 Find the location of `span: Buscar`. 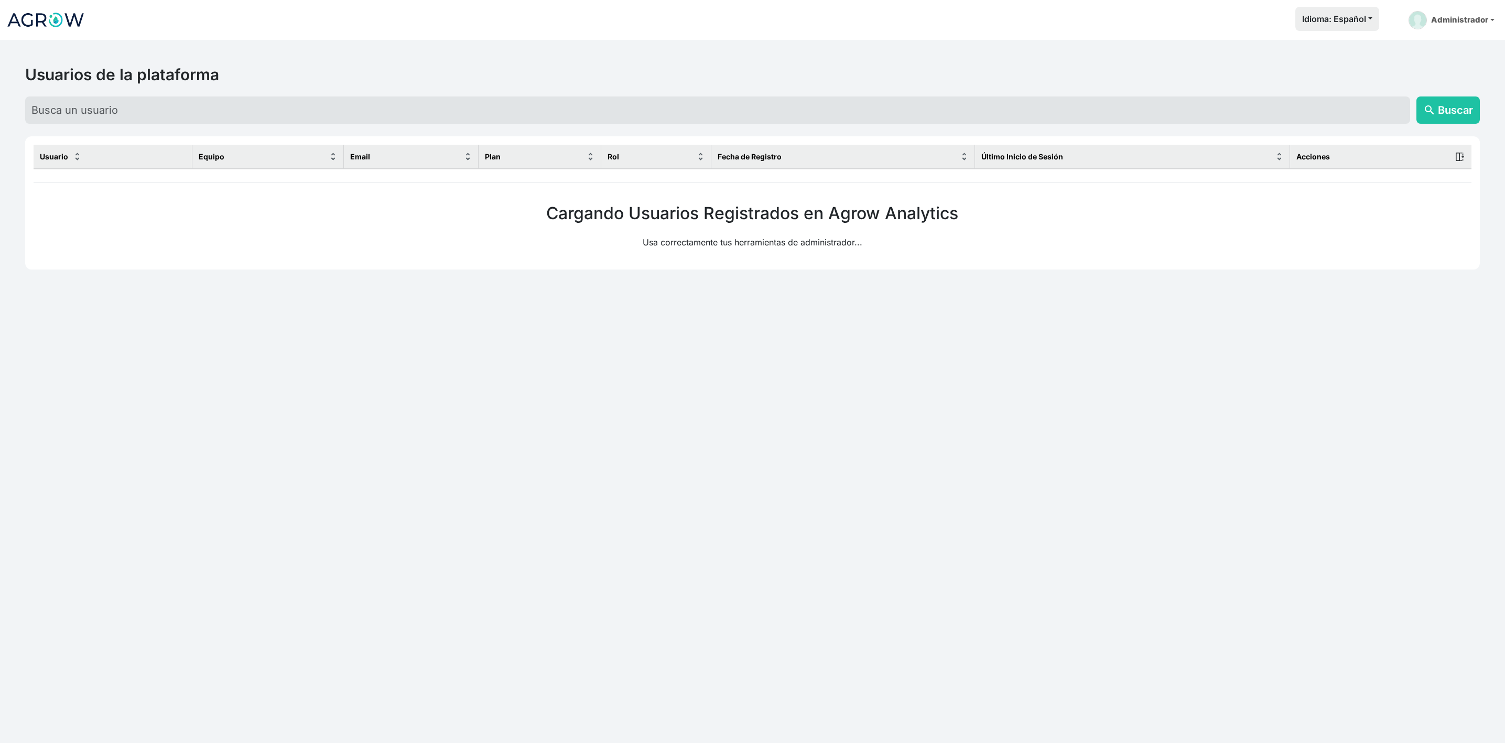

span: Buscar is located at coordinates (1455, 110).